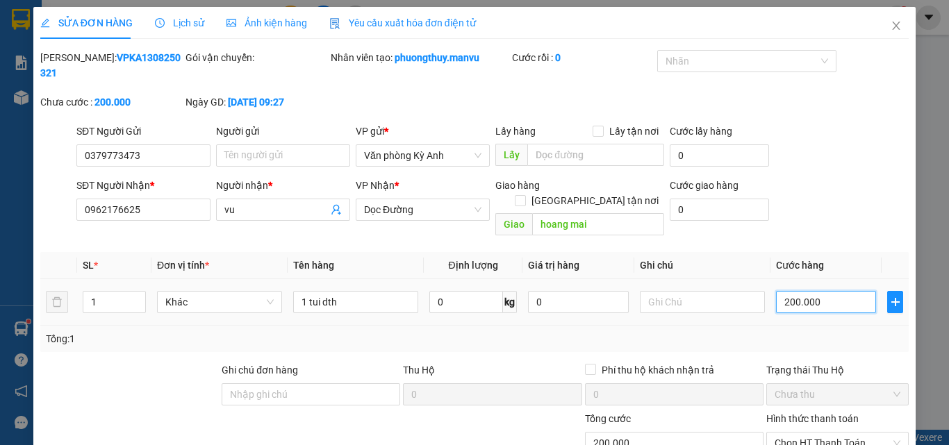  I want to click on div: SĐT Người Nhận, so click(143, 186).